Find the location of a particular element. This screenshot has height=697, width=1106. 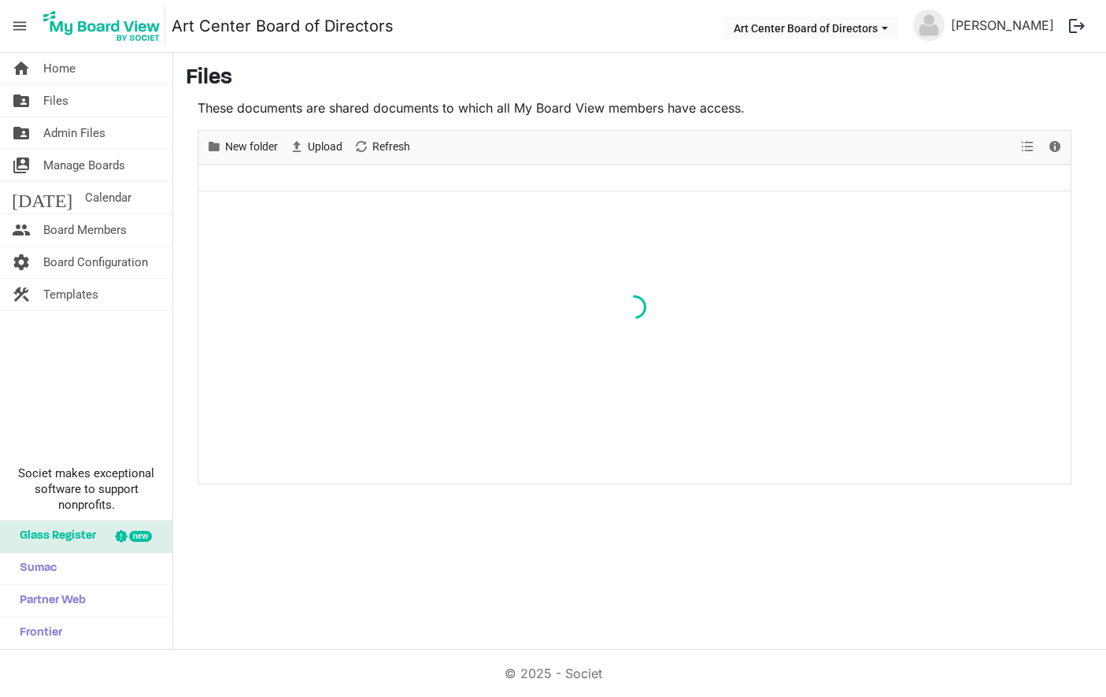

button: Art Center Board of Directors dropdownbutton is located at coordinates (811, 28).